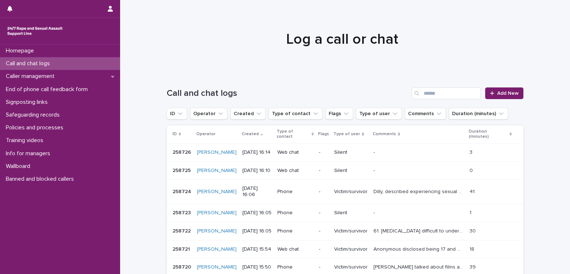 Image resolution: width=570 pixels, height=274 pixels. Describe the element at coordinates (384, 134) in the screenshot. I see `p: Comments` at that location.